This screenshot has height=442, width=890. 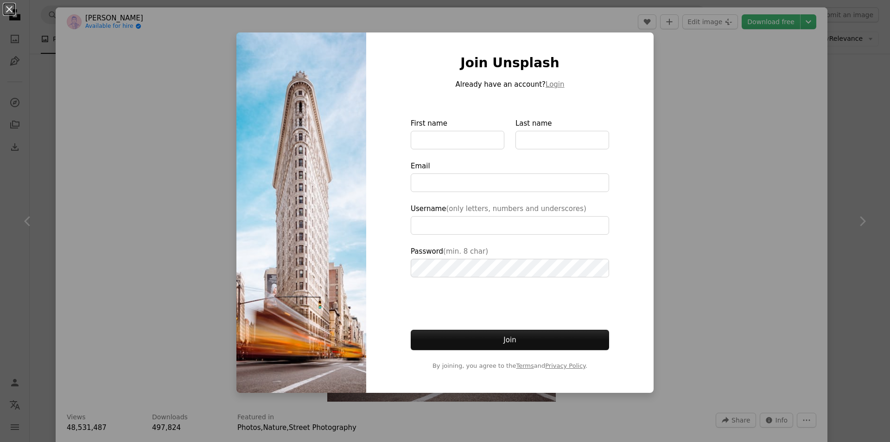 What do you see at coordinates (510, 219) in the screenshot?
I see `label: Username` at bounding box center [510, 219].